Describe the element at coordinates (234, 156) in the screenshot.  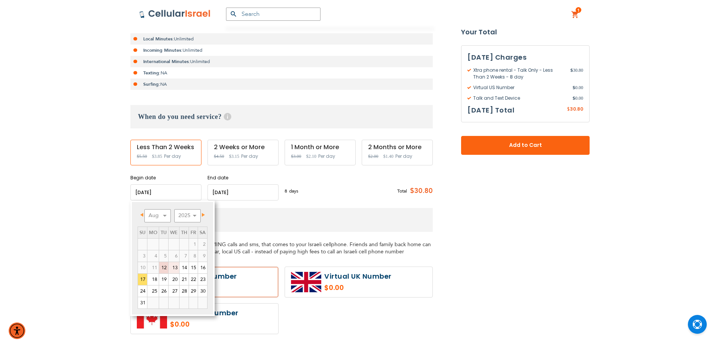
I see `span: $3.15` at that location.